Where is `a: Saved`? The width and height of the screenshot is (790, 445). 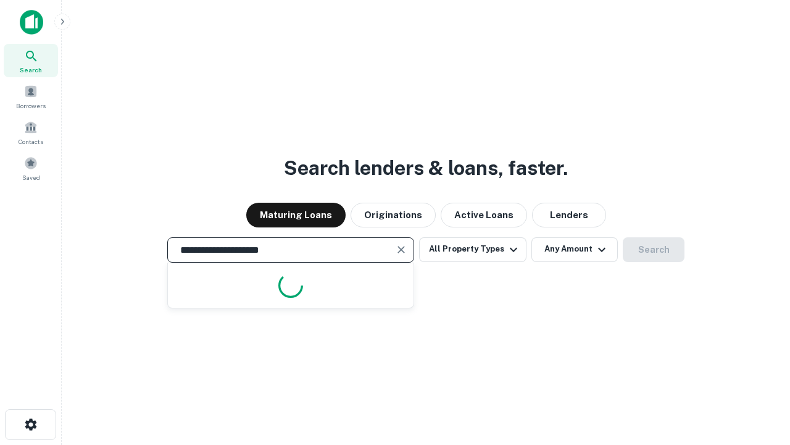 a: Saved is located at coordinates (31, 168).